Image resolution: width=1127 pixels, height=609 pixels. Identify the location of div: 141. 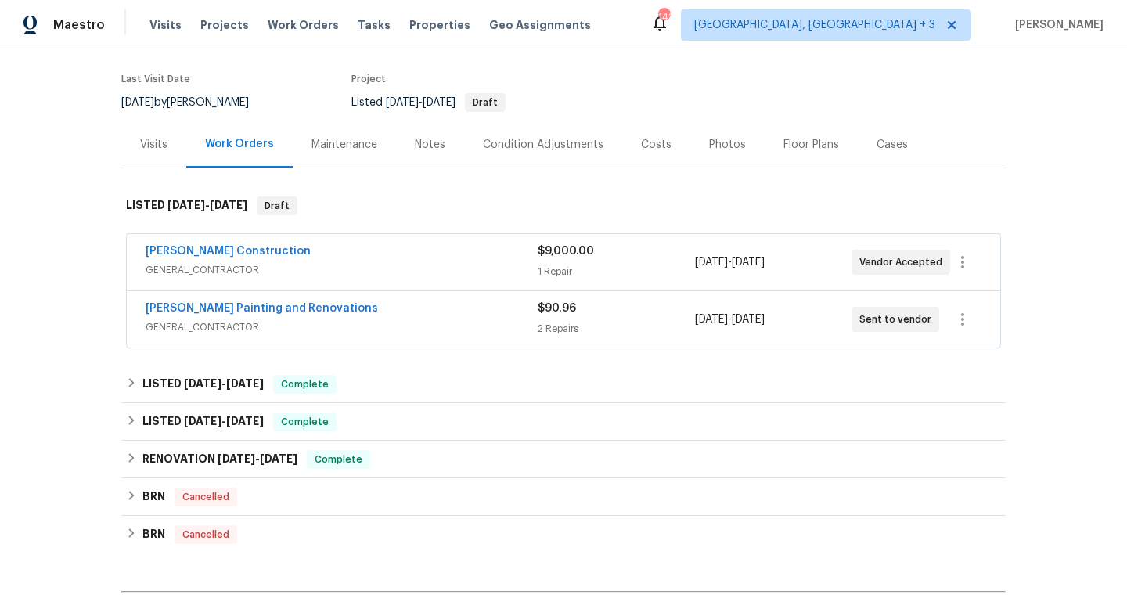
(664, 17).